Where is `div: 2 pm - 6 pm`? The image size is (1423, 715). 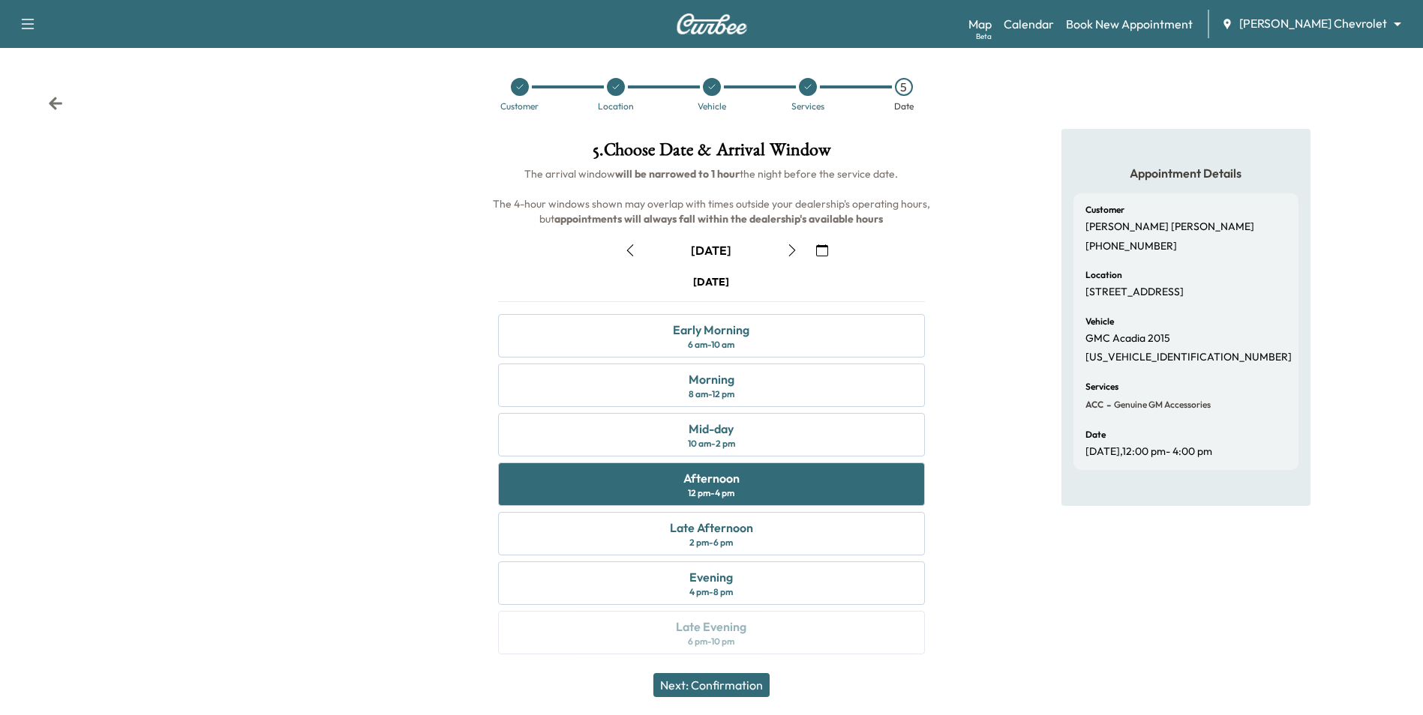 div: 2 pm - 6 pm is located at coordinates (711, 543).